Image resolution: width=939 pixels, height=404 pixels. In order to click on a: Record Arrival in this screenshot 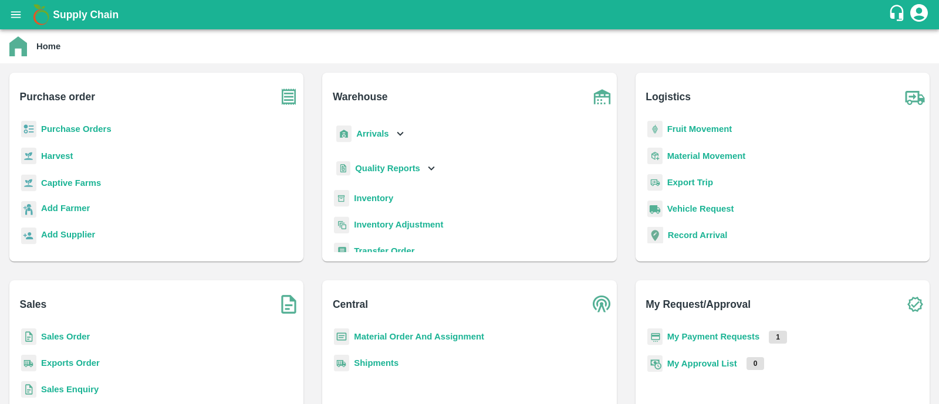, I will do `click(697, 235)`.